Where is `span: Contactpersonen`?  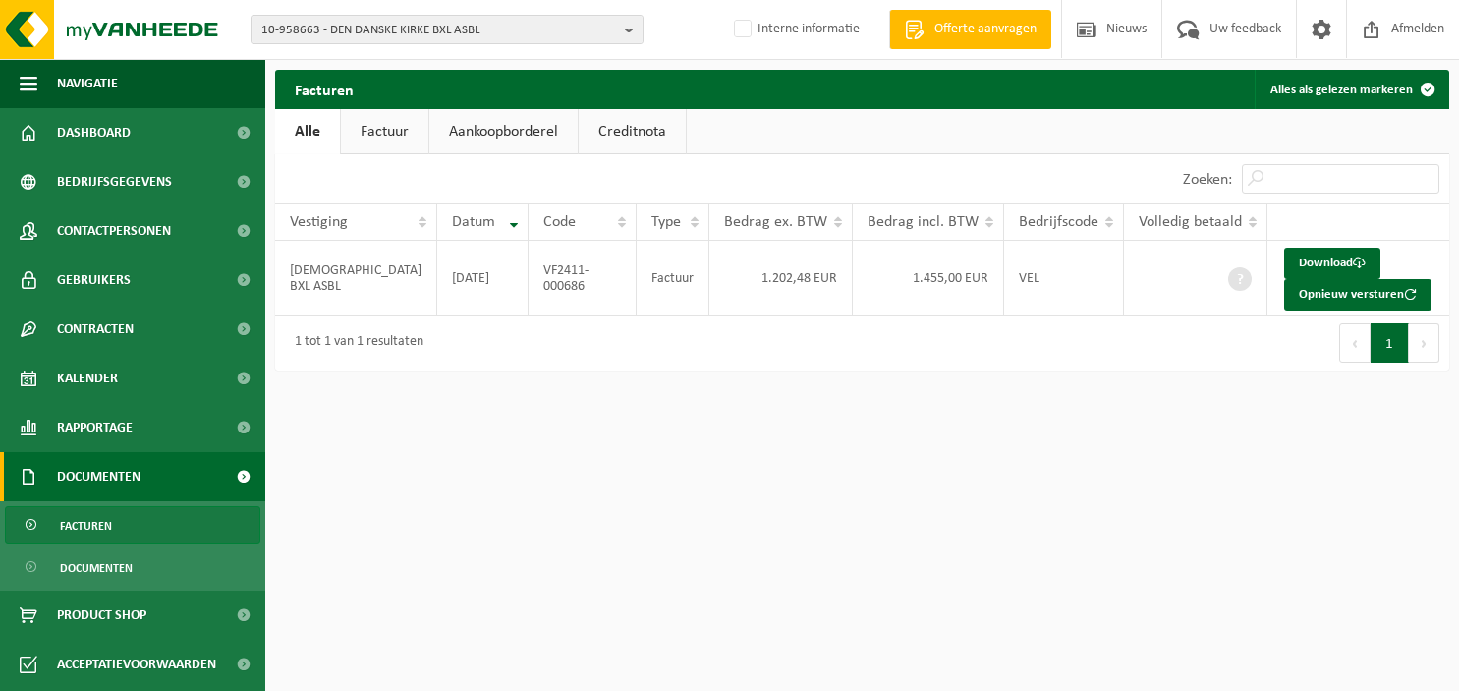
span: Contactpersonen is located at coordinates (114, 231).